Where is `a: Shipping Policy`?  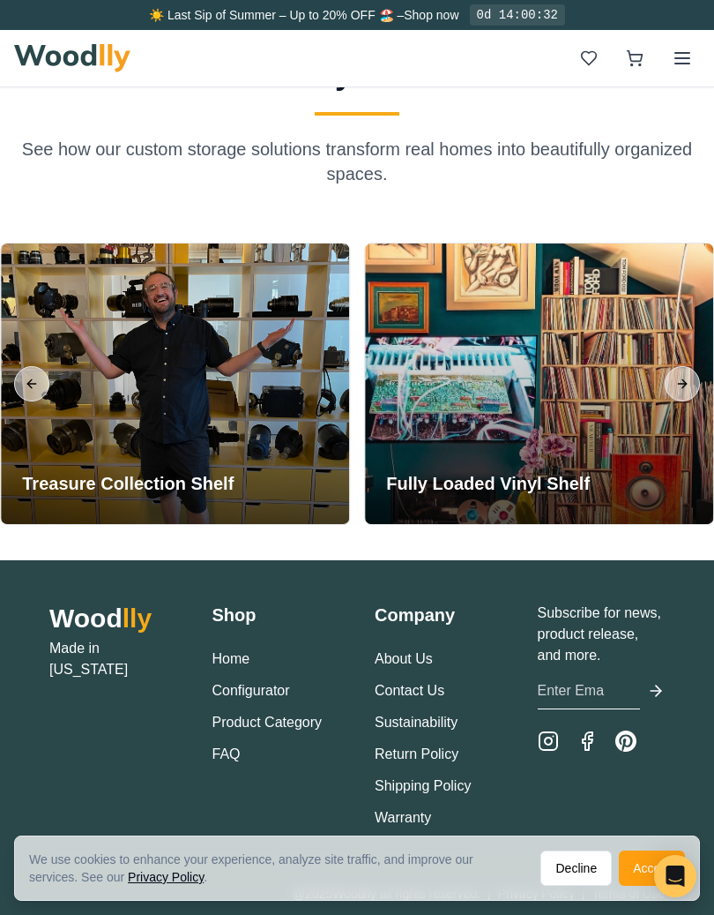
a: Shipping Policy is located at coordinates (422, 785).